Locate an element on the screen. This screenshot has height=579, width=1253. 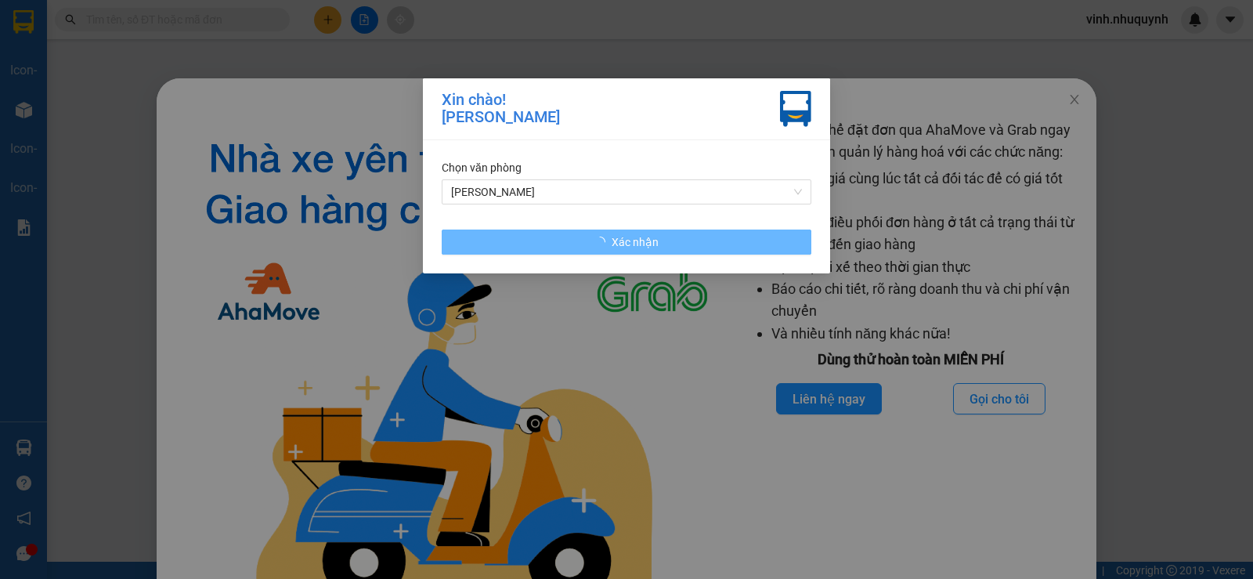
img: vxr-icon is located at coordinates (796, 109).